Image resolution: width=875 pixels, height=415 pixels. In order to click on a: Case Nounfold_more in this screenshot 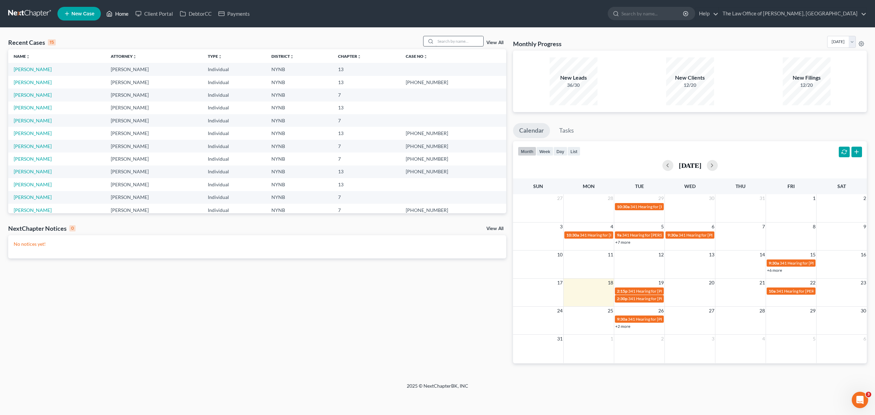, I will do `click(417, 56)`.